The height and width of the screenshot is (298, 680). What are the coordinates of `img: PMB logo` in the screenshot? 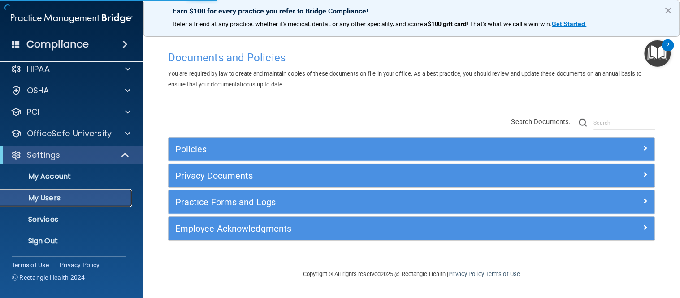 It's located at (72, 18).